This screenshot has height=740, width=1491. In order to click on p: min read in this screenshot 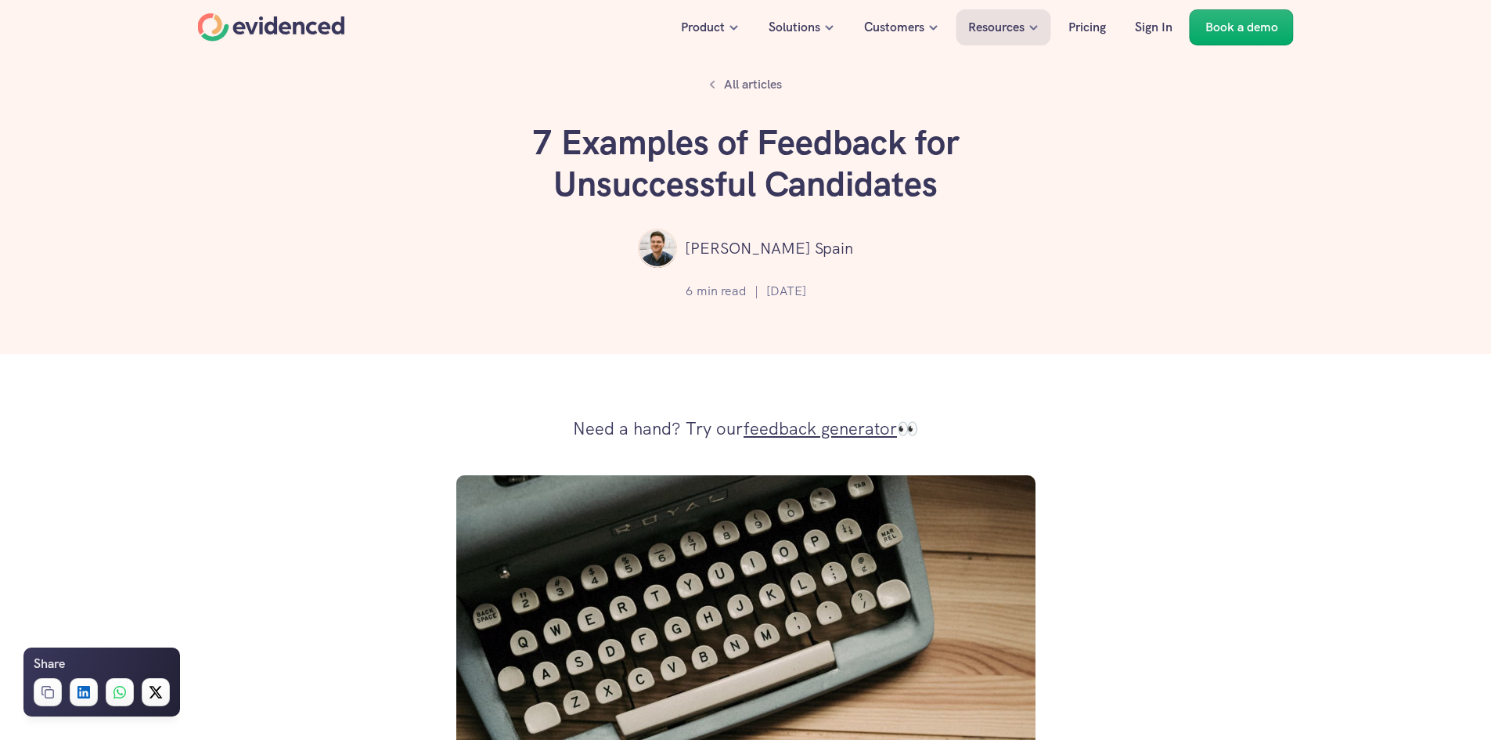, I will do `click(722, 291)`.